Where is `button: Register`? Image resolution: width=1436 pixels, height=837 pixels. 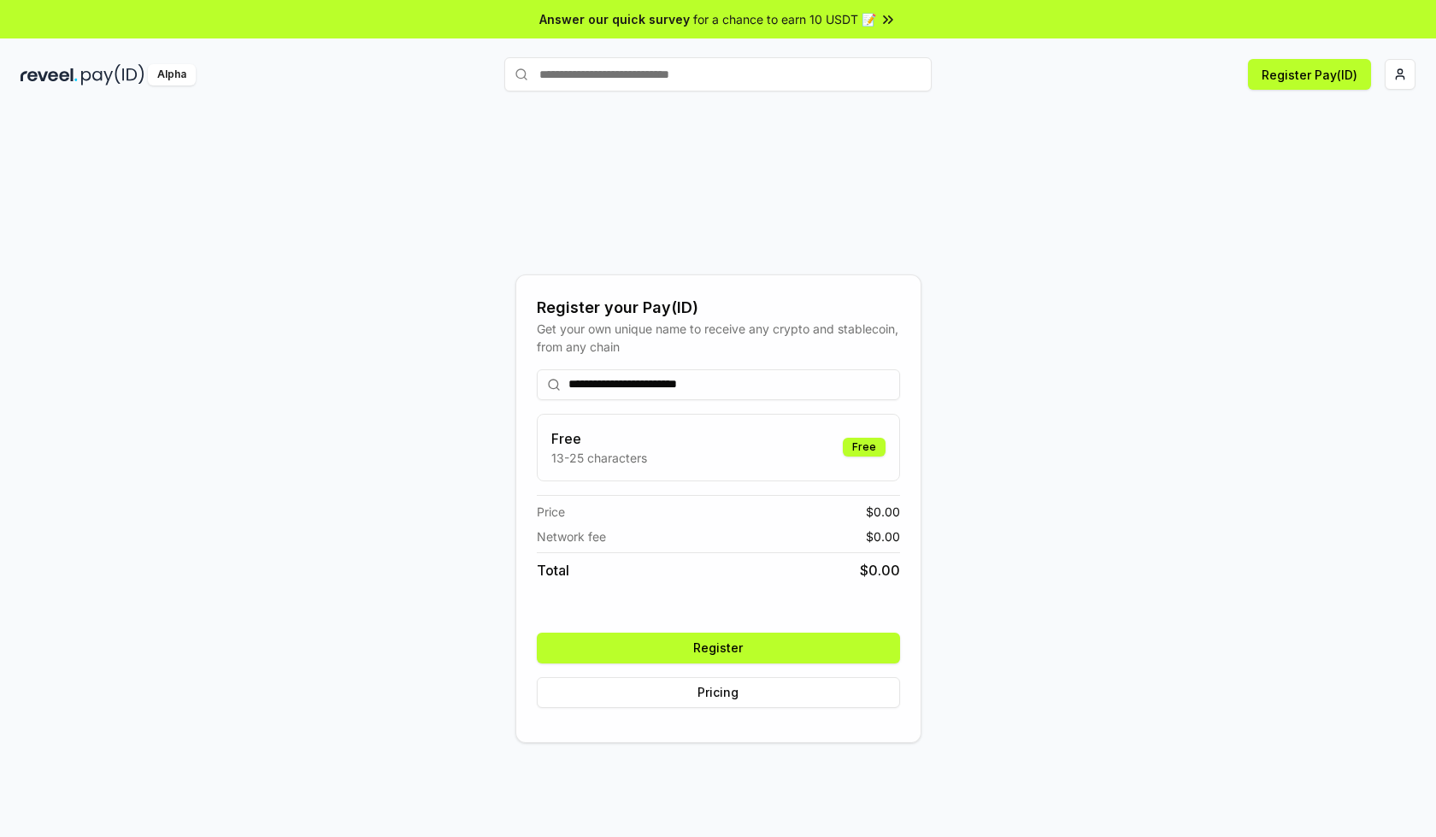
button: Register is located at coordinates (718, 648).